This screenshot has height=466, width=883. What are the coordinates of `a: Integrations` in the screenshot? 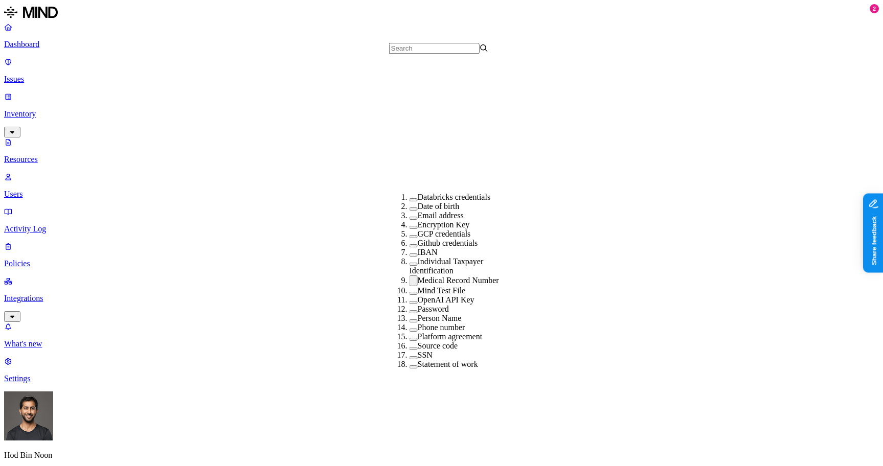 It's located at (441, 299).